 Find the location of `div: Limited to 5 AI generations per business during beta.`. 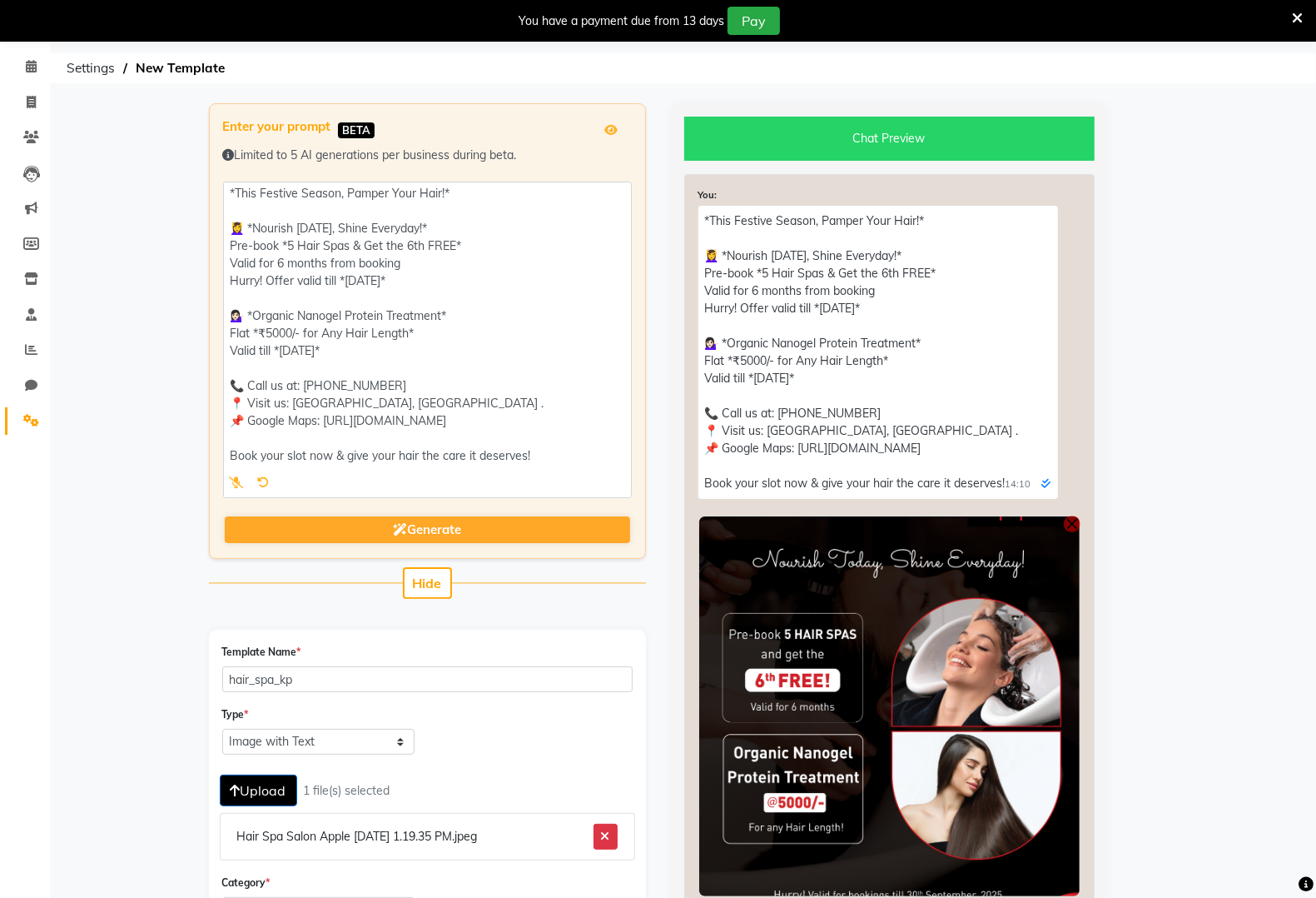

div: Limited to 5 AI generations per business during beta. is located at coordinates (427, 155).